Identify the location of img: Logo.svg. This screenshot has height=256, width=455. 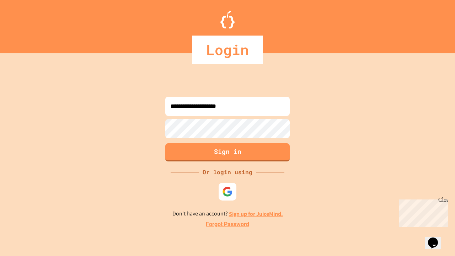
(227, 20).